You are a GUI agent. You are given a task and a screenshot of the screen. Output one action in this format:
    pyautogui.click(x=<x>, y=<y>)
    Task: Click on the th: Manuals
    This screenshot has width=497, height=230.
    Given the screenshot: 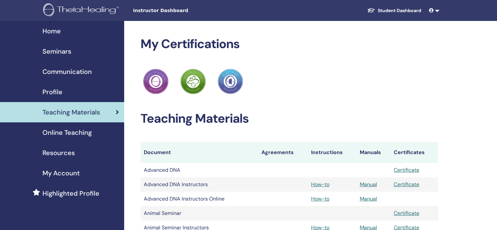 What is the action you would take?
    pyautogui.click(x=374, y=152)
    